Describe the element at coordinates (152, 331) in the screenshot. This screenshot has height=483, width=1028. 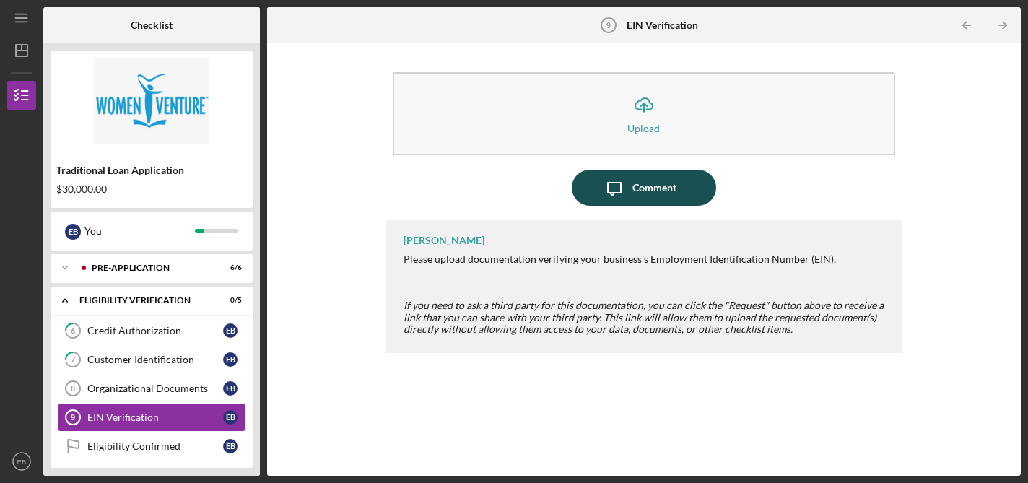
I see `a: 6Credit AuthorizationEB` at that location.